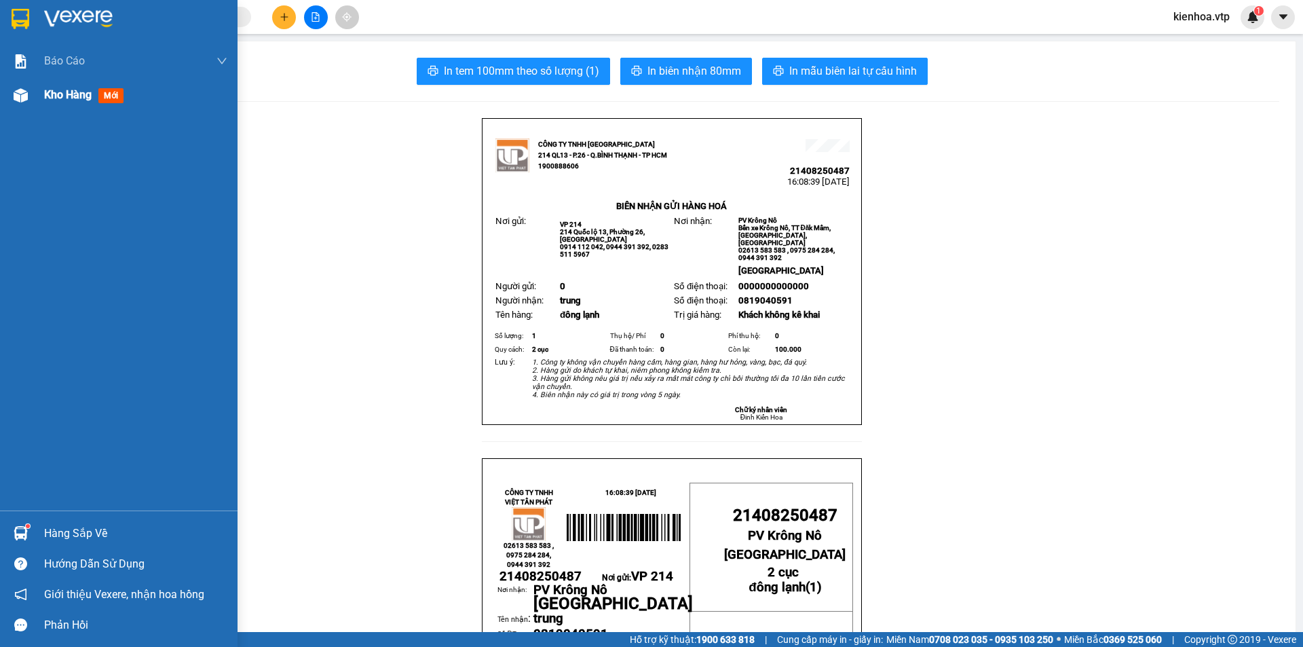  What do you see at coordinates (633, 349) in the screenshot?
I see `td: Đã thanh toán:` at bounding box center [633, 349].